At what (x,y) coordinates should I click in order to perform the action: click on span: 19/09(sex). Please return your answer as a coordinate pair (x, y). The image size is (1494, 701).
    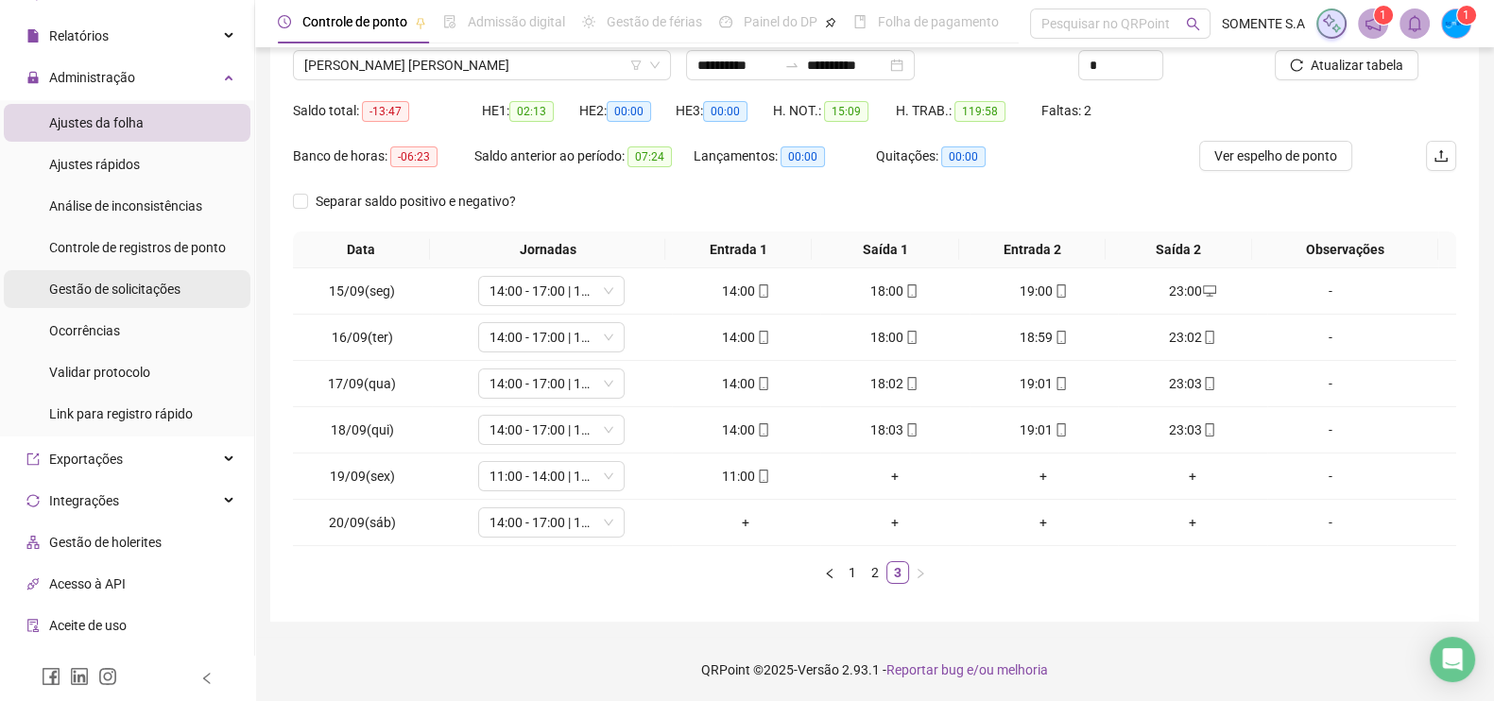
    Looking at the image, I should click on (362, 476).